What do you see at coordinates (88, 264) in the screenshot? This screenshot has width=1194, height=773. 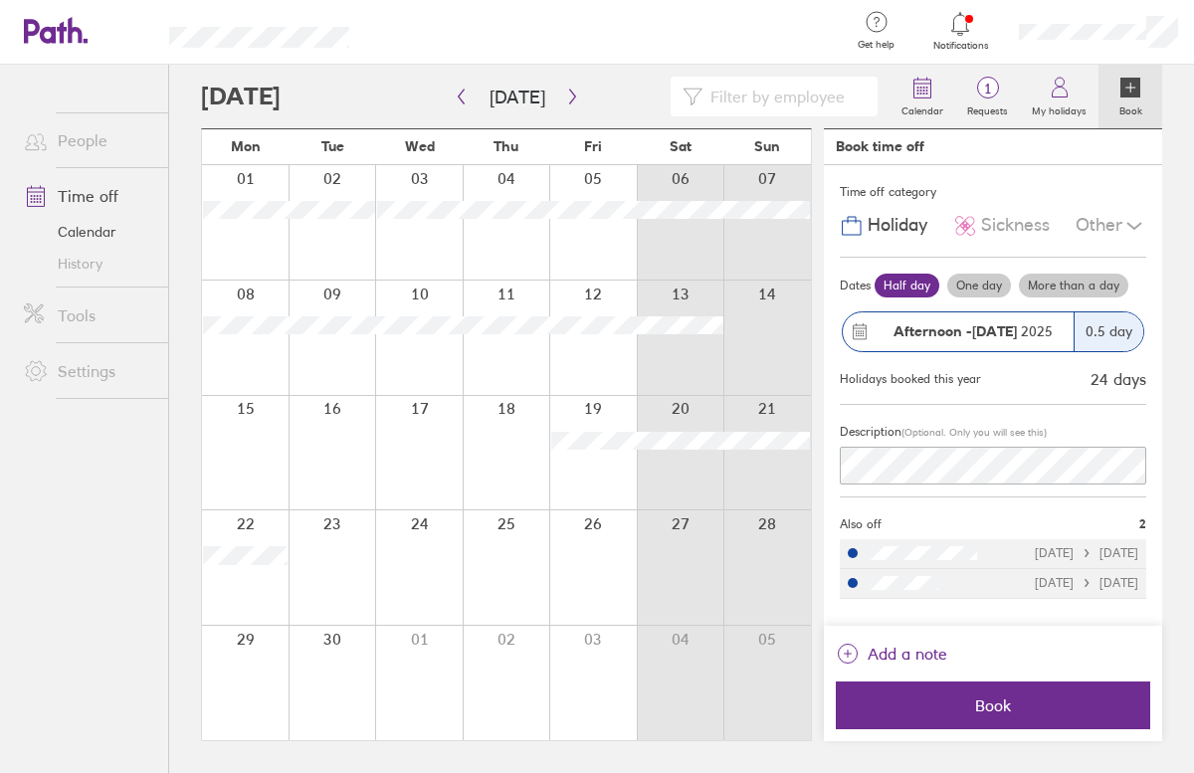 I see `a: History` at bounding box center [88, 264].